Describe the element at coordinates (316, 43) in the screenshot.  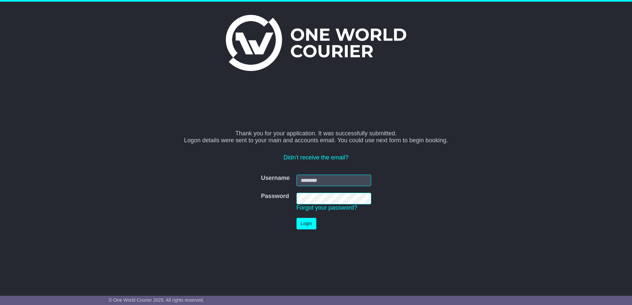
I see `img: One World` at that location.